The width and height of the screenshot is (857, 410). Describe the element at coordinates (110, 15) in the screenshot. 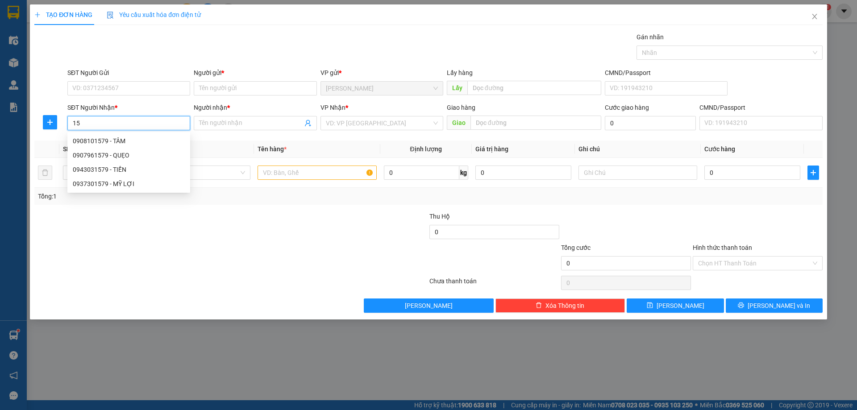

I see `img: icon` at that location.